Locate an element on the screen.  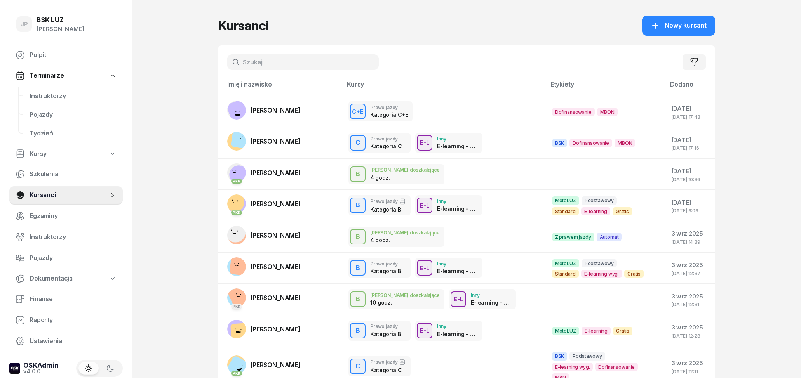
a: Kursy is located at coordinates (66, 154).